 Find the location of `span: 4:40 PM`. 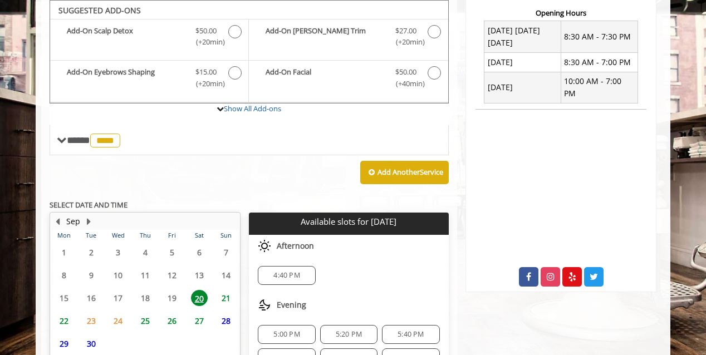

span: 4:40 PM is located at coordinates (286, 276).